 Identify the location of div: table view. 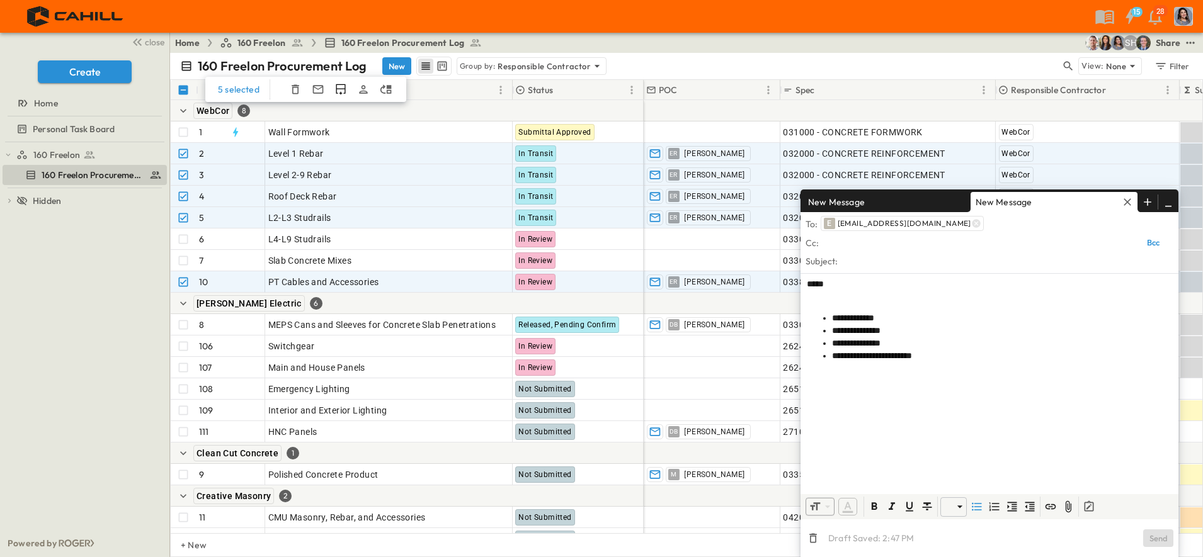
(434, 66).